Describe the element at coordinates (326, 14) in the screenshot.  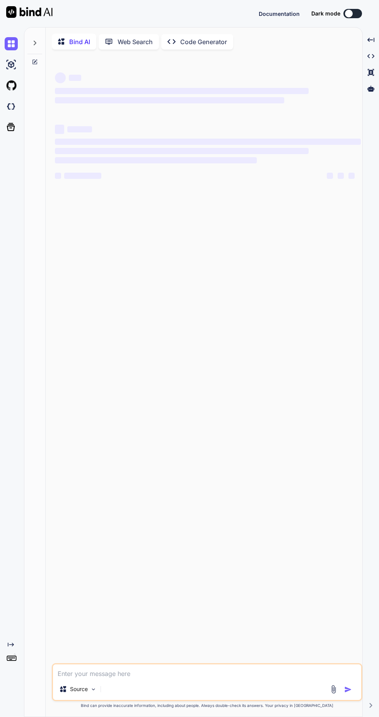
I see `span: Dark mode` at that location.